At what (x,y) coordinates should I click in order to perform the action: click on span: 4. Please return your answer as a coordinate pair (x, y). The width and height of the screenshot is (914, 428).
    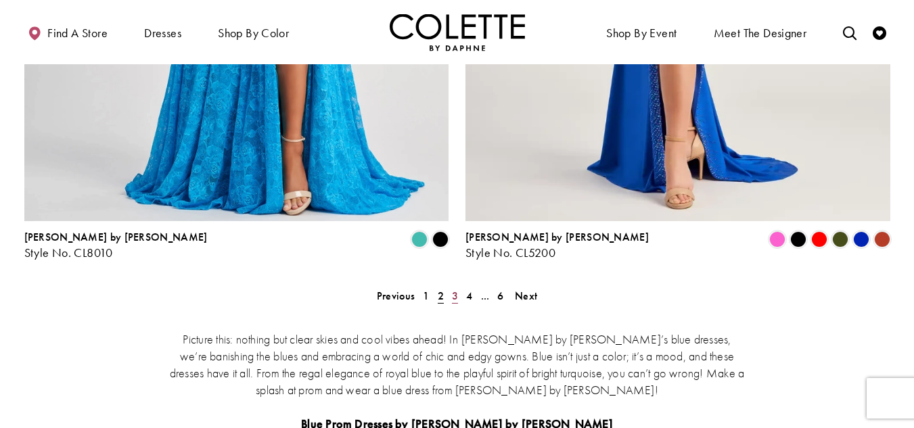
    Looking at the image, I should click on (469, 296).